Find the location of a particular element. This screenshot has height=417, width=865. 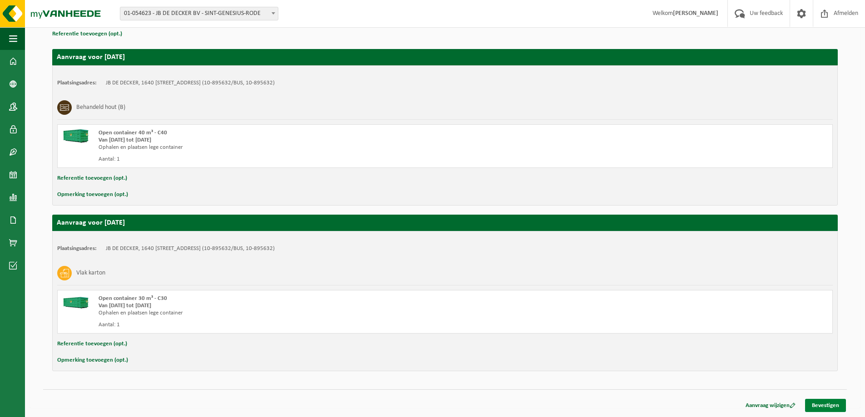

span: Open container 40 m³ - C40 is located at coordinates (133, 133).